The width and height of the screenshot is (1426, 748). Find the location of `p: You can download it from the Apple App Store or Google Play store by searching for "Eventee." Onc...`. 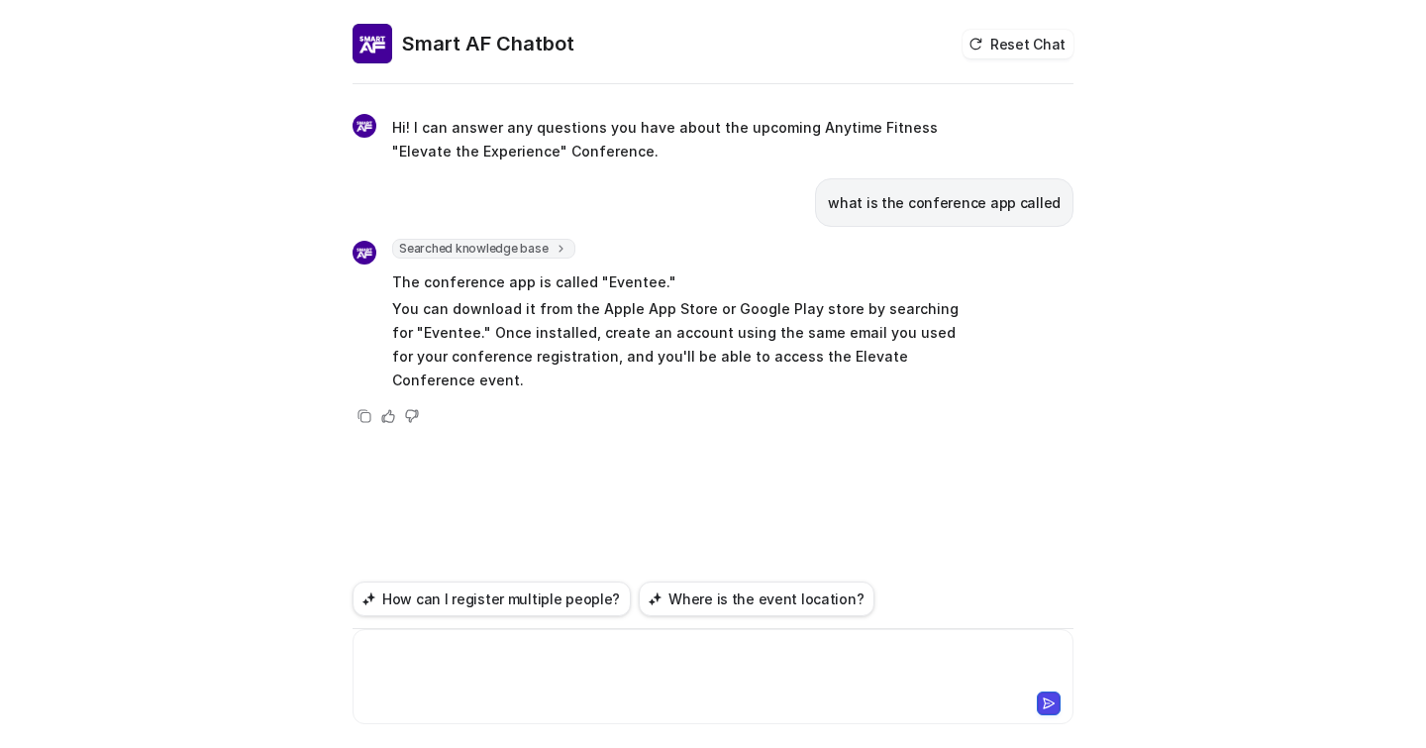

p: You can download it from the Apple App Store or Google Play store by searching for "Eventee." Onc... is located at coordinates (681, 345).